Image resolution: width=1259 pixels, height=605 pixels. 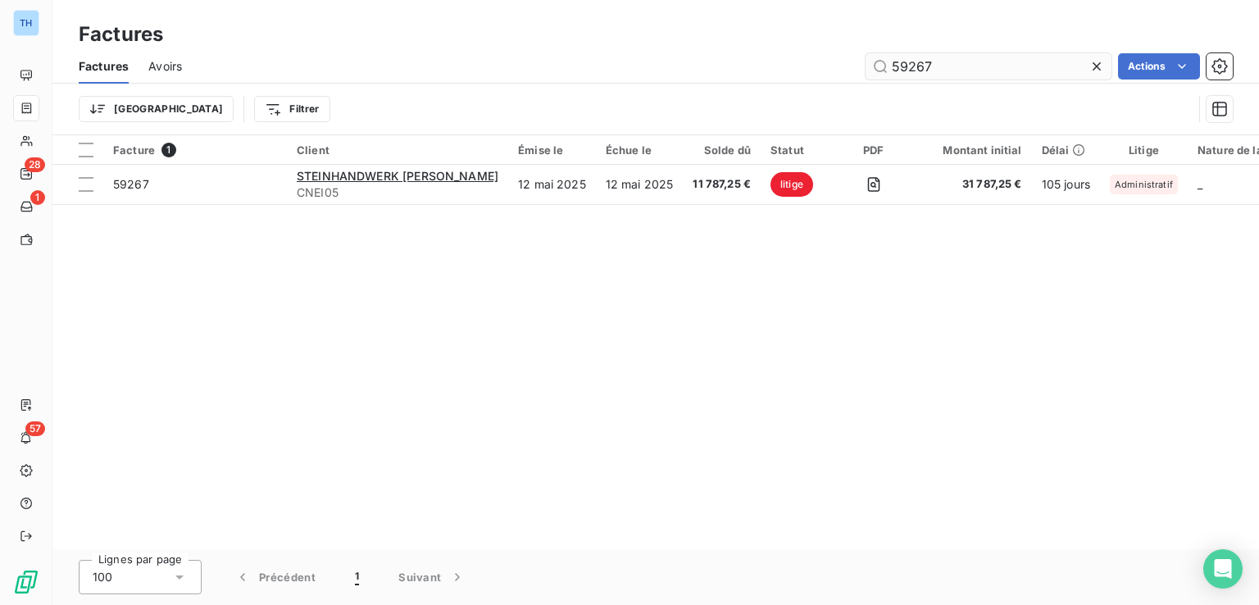 What do you see at coordinates (131, 184) in the screenshot?
I see `span: 59267` at bounding box center [131, 184].